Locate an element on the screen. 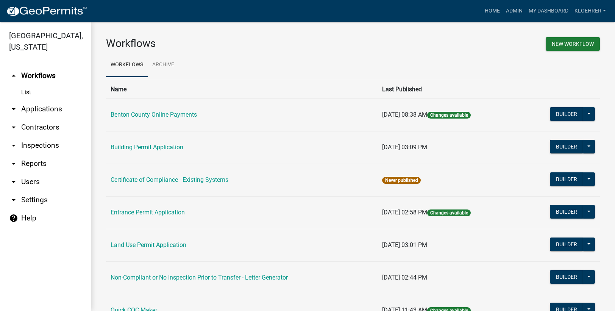  a: Home is located at coordinates (493, 11).